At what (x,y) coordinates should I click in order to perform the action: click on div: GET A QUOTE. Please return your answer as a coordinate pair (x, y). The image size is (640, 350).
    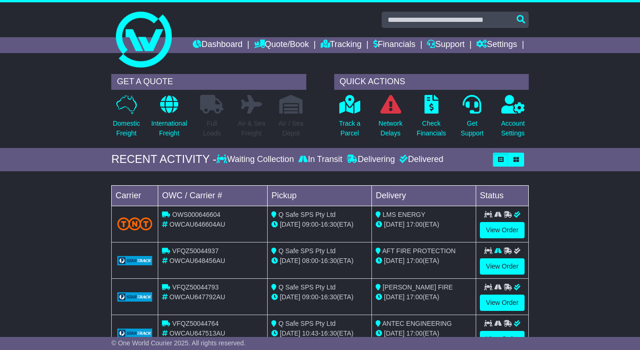
    Looking at the image, I should click on (209, 82).